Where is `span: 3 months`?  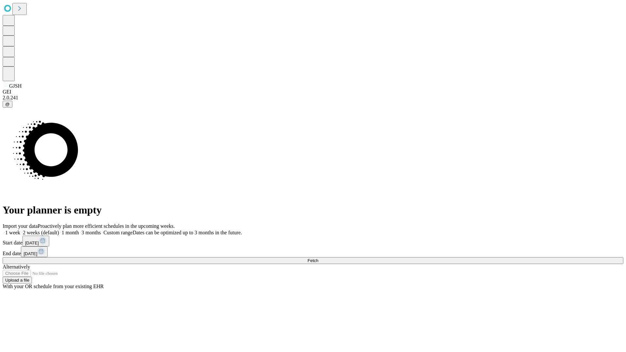 span: 3 months is located at coordinates (91, 233).